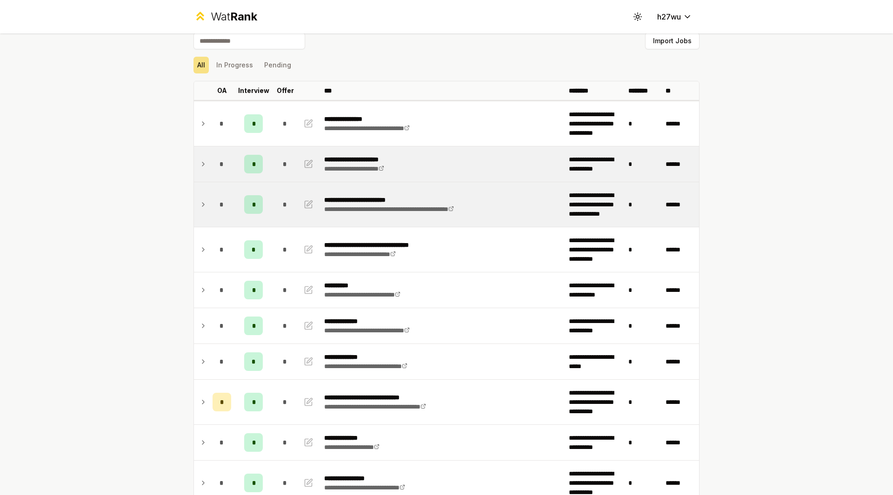 This screenshot has width=893, height=495. Describe the element at coordinates (254, 91) in the screenshot. I see `p: Interview` at that location.